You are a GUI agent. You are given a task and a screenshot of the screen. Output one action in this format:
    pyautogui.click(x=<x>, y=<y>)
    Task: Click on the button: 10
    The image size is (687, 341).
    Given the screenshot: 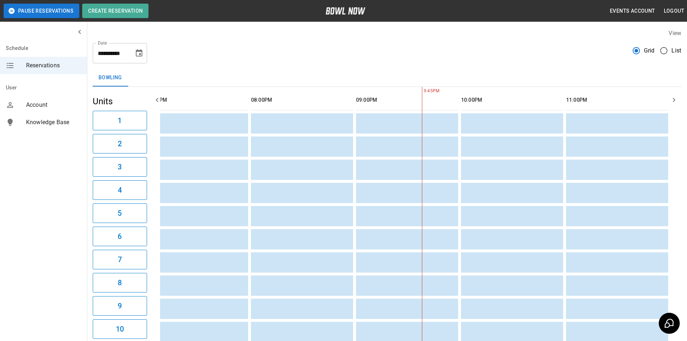 What is the action you would take?
    pyautogui.click(x=120, y=329)
    